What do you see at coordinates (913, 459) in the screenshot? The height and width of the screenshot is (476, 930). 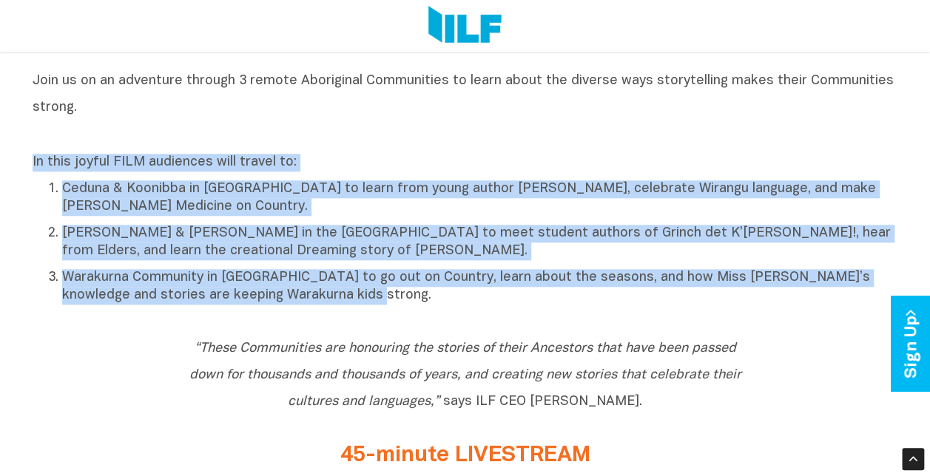 I see `div: Scroll Back to Top` at bounding box center [913, 459].